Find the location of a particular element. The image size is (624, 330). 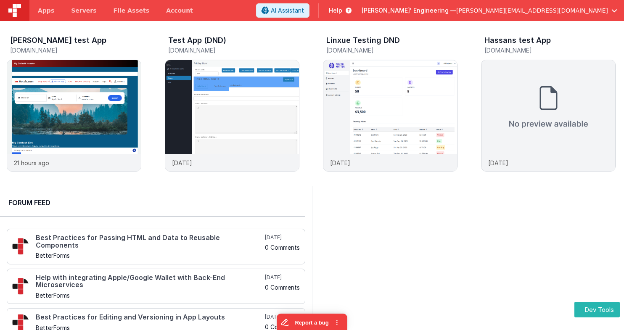

span: More options is located at coordinates (60, 9).